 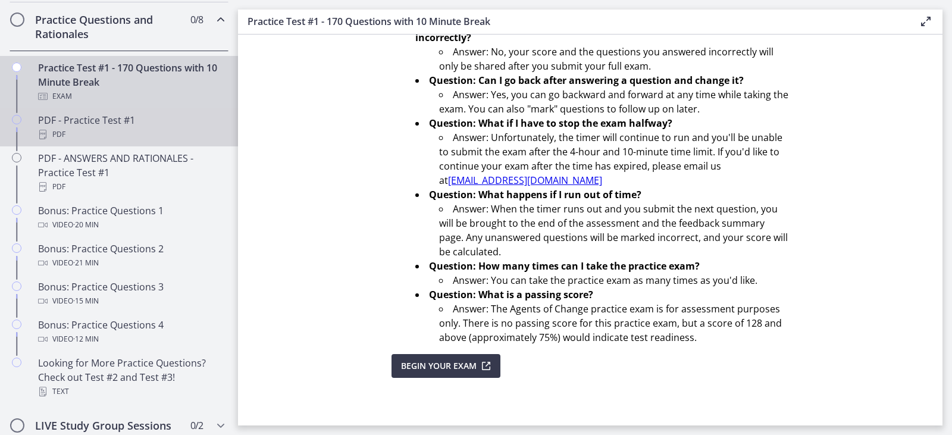 I want to click on div: Text, so click(x=131, y=391).